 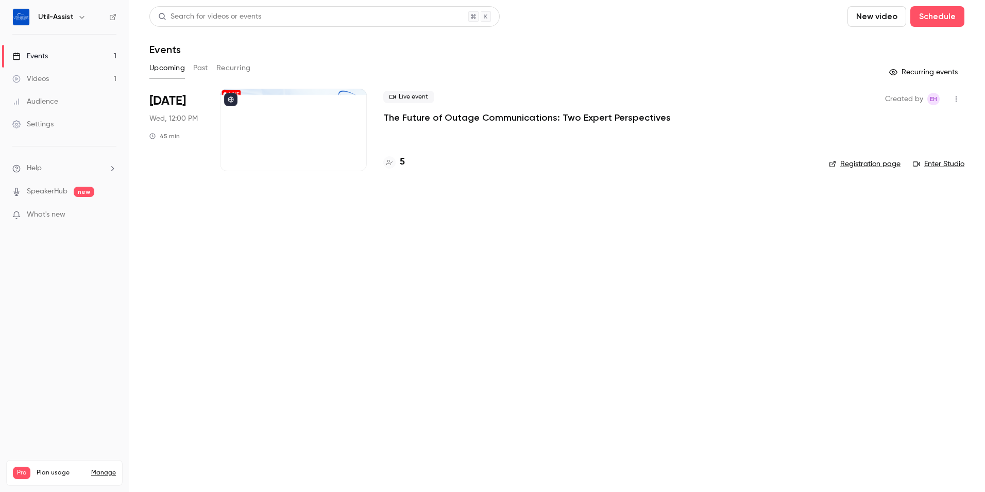 What do you see at coordinates (22, 473) in the screenshot?
I see `span: Pro` at bounding box center [22, 473].